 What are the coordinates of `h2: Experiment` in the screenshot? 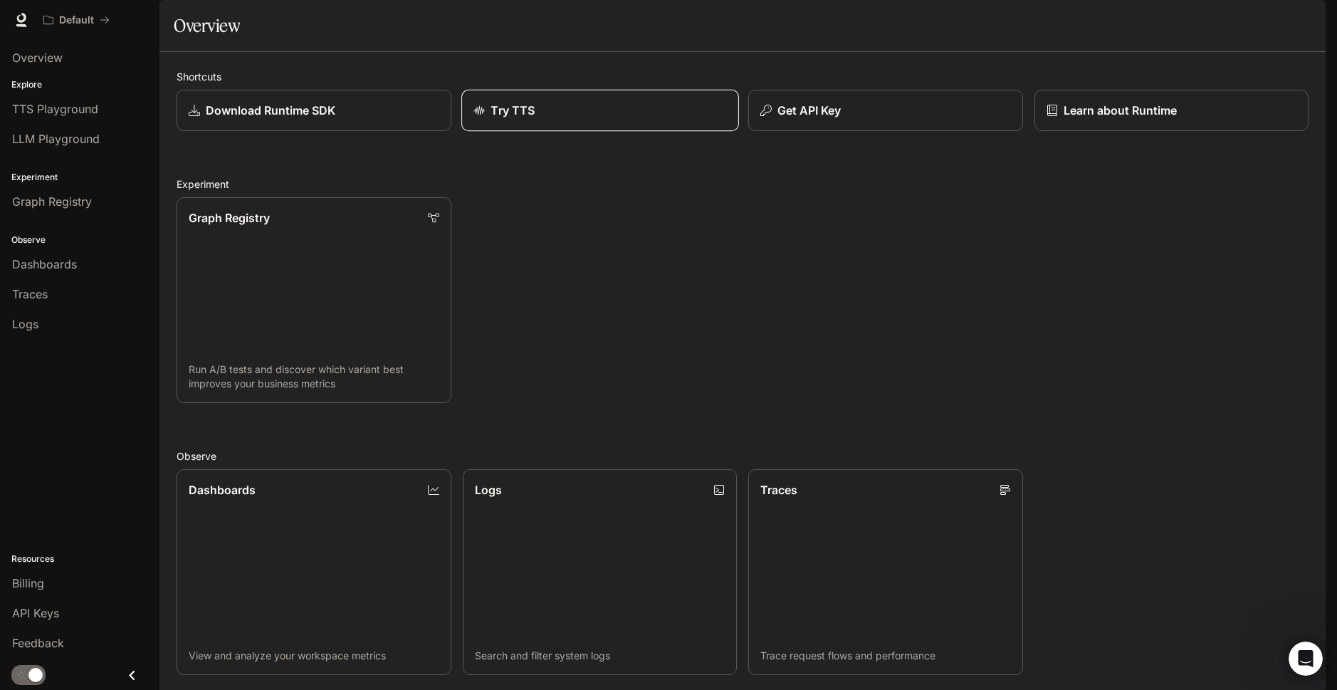 It's located at (743, 184).